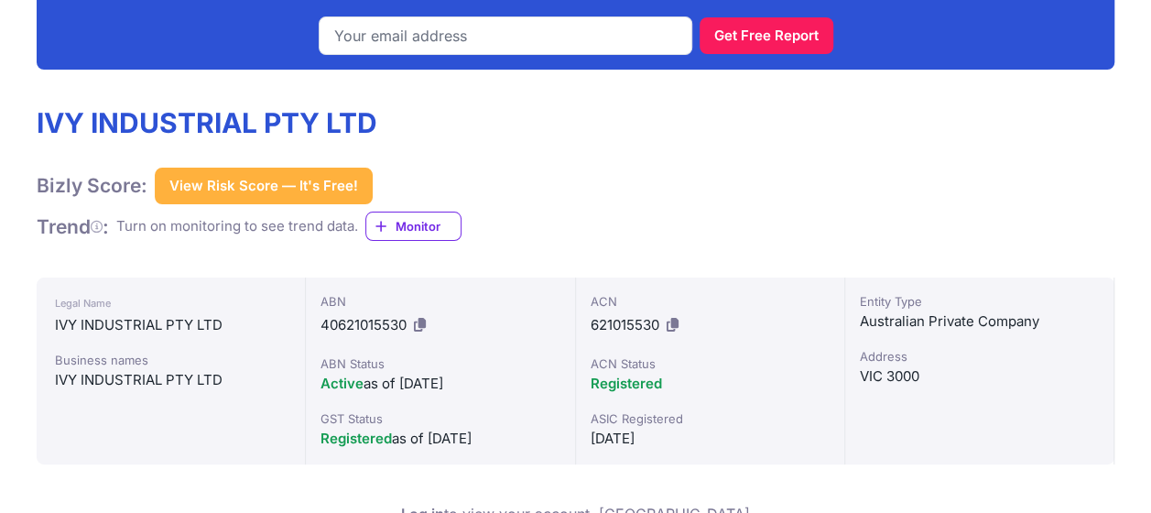 The height and width of the screenshot is (513, 1151). What do you see at coordinates (342, 383) in the screenshot?
I see `span: Active` at bounding box center [342, 383].